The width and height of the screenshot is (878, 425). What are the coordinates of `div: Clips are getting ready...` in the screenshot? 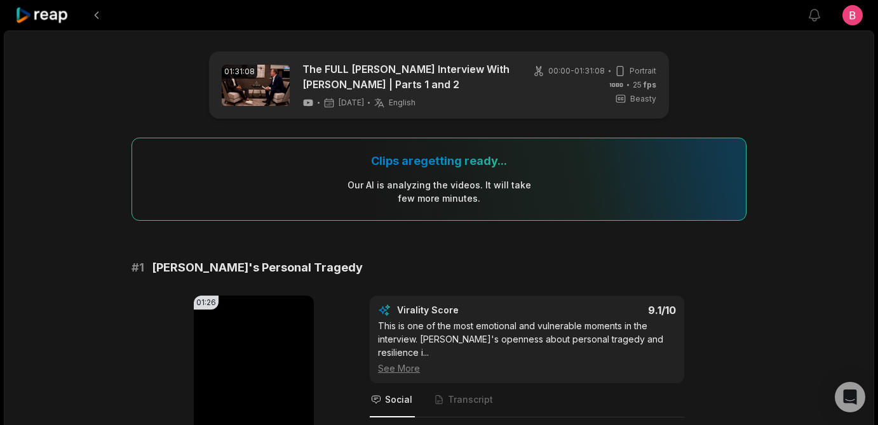 It's located at (439, 161).